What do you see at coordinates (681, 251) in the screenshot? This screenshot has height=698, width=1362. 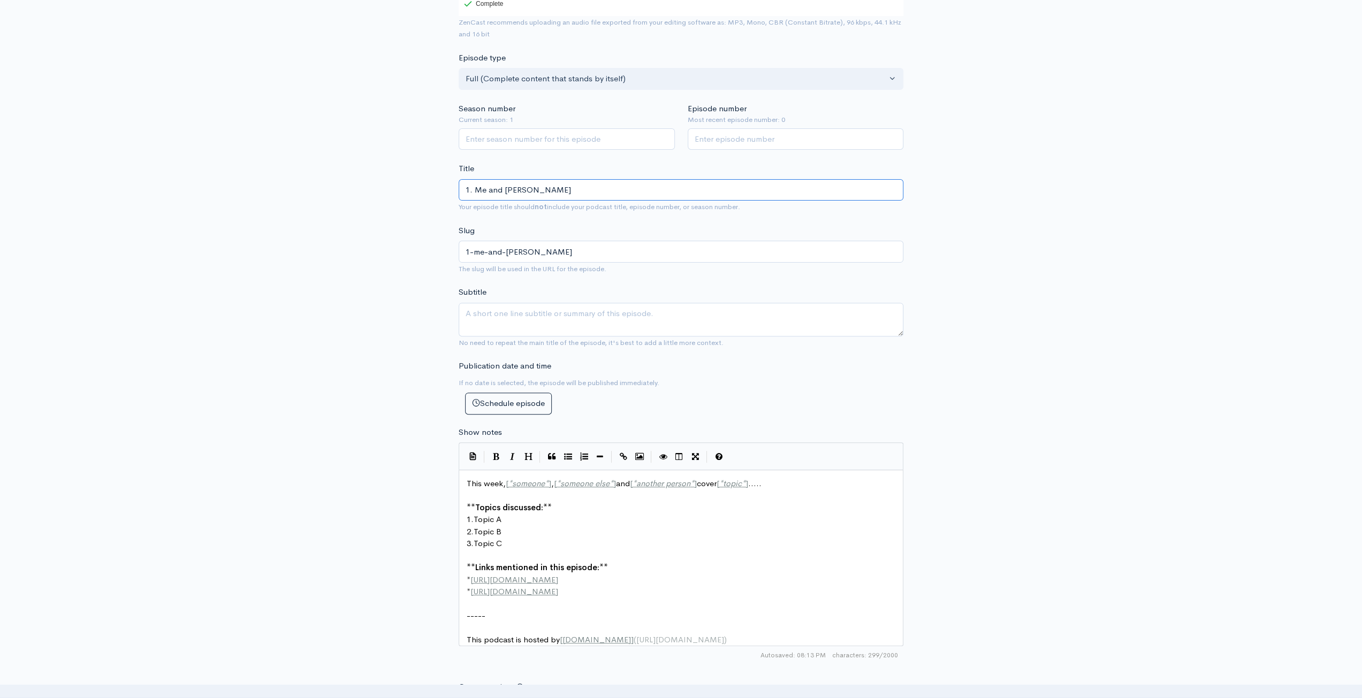 I see `input: title-of-episode` at bounding box center [681, 251].